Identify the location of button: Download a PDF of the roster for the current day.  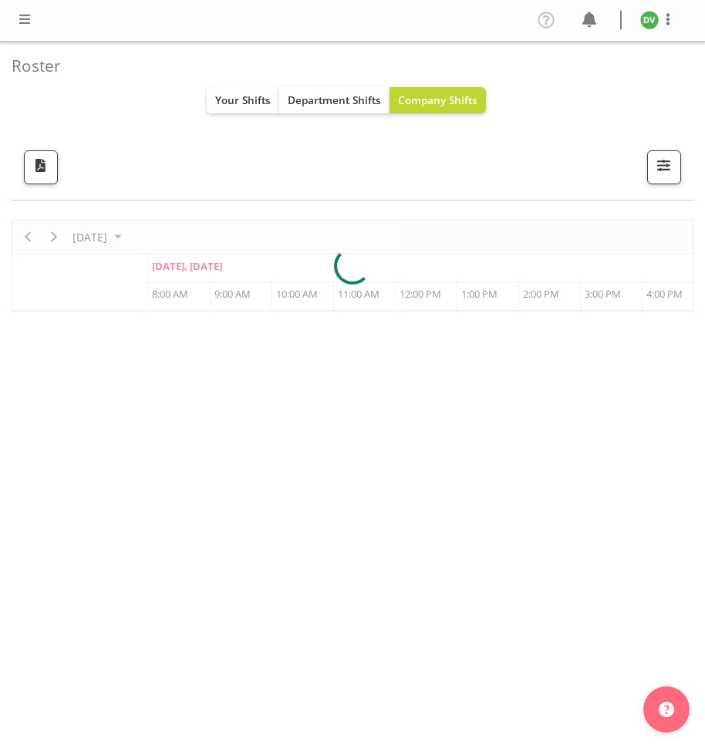
(41, 167).